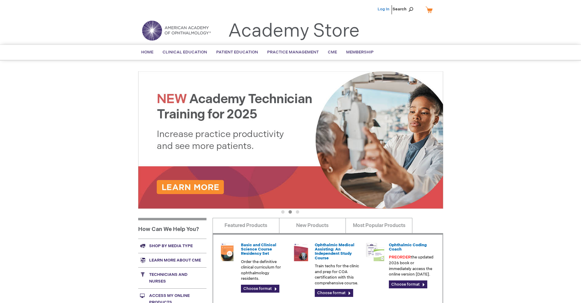 The height and width of the screenshot is (303, 581). Describe the element at coordinates (264, 270) in the screenshot. I see `p: Order the definitive clinical curriculum for ophthalmology residents.` at that location.